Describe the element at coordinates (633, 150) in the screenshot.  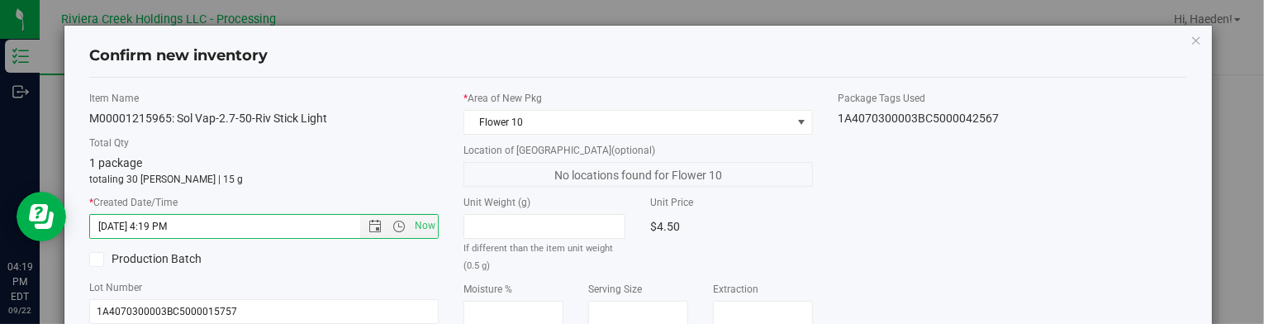
I see `span: (optional)` at that location.